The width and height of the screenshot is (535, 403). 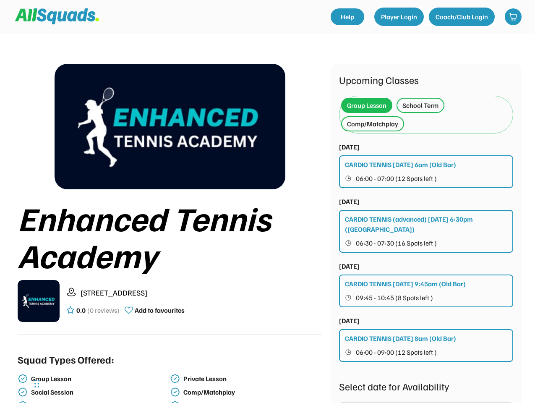 What do you see at coordinates (513, 17) in the screenshot?
I see `img: shopping-cart-01%20%281%29.svg` at bounding box center [513, 17].